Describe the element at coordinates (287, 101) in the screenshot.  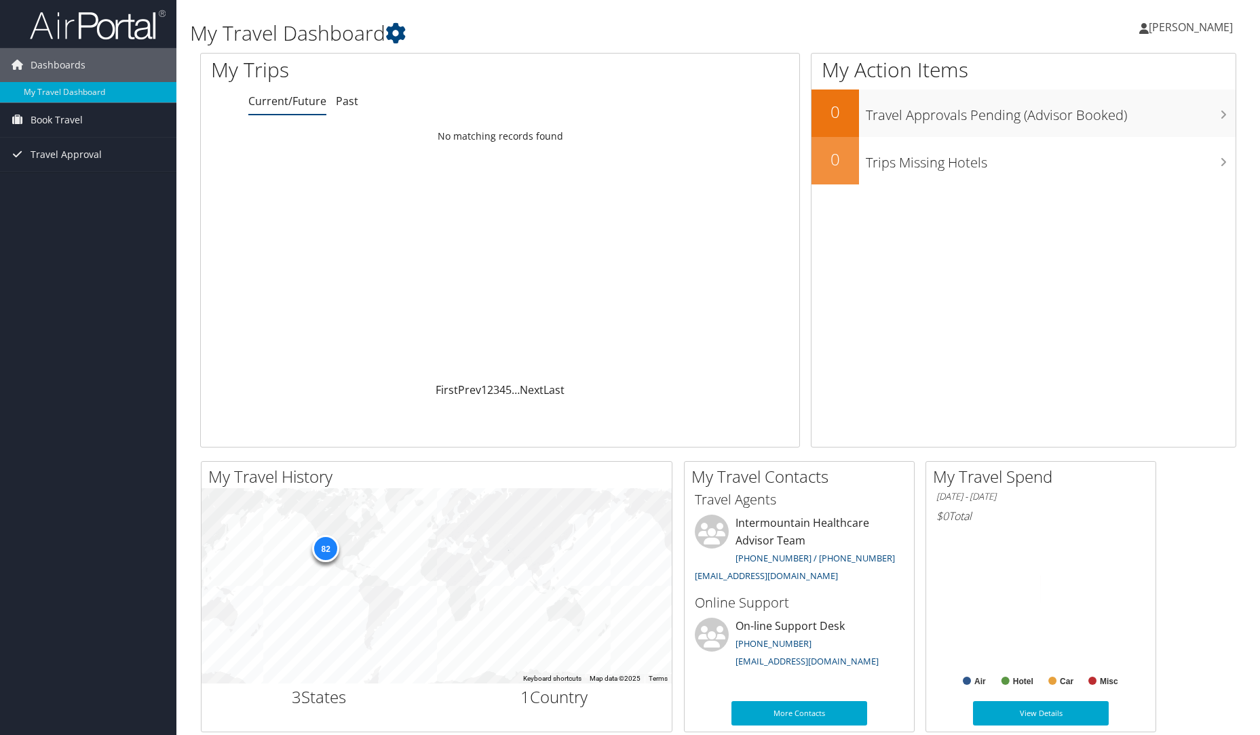
I see `a: Current/Future` at that location.